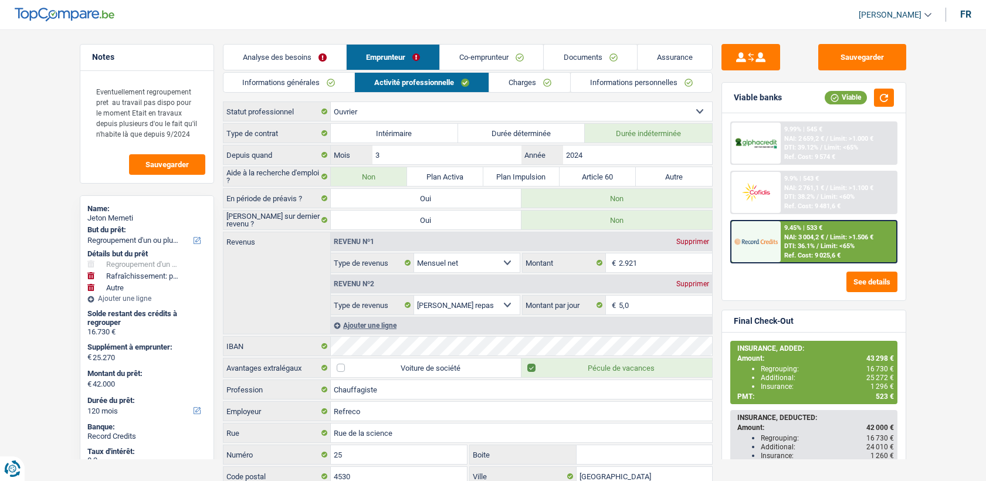 The height and width of the screenshot is (481, 986). Describe the element at coordinates (800, 197) in the screenshot. I see `span: DTI: 38.2%` at that location.